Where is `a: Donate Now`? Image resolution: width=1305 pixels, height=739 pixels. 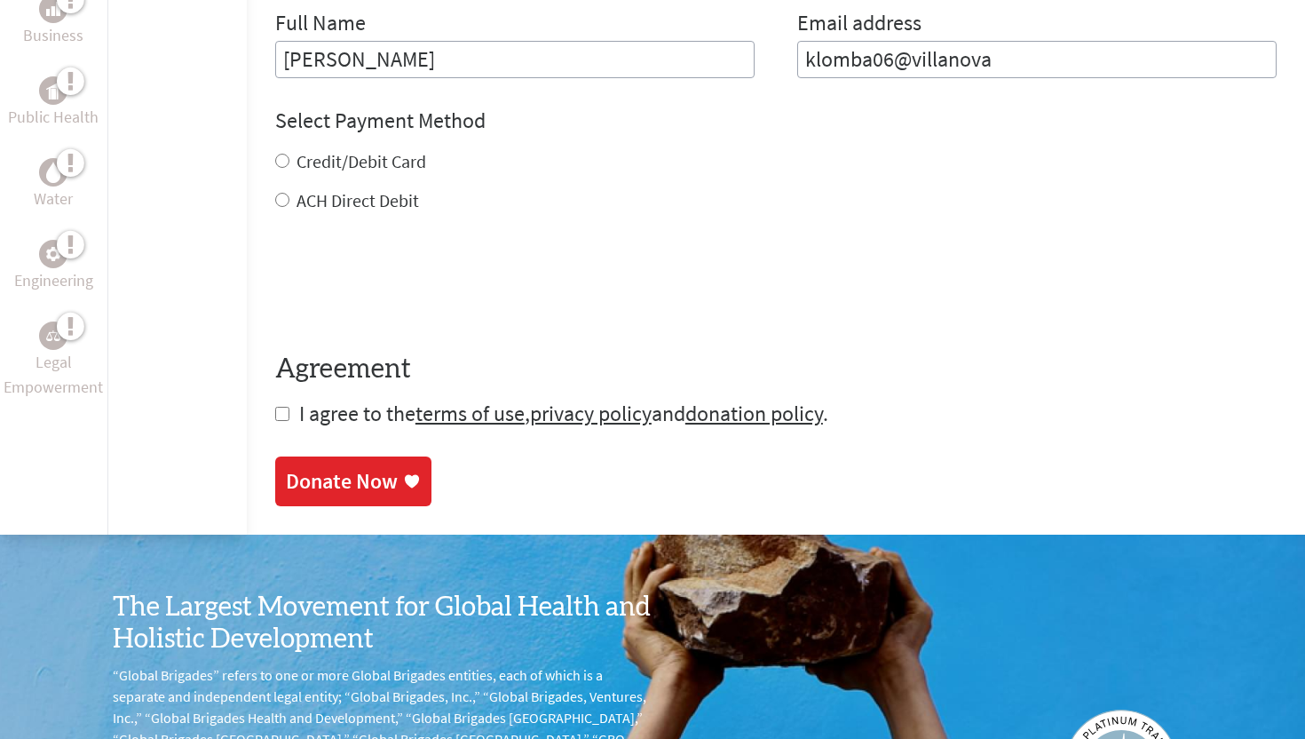 a: Donate Now is located at coordinates (353, 481).